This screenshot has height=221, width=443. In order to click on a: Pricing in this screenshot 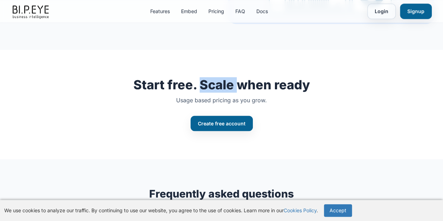, I will do `click(216, 11)`.